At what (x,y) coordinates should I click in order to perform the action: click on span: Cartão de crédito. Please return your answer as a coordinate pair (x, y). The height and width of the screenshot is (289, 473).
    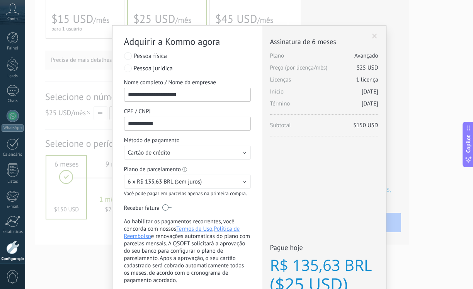
    Looking at the image, I should click on (149, 152).